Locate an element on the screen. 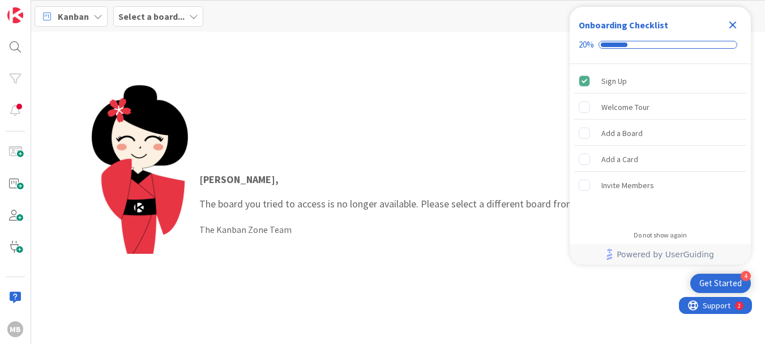 The height and width of the screenshot is (344, 765). div: Welcome Tour is located at coordinates (625, 107).